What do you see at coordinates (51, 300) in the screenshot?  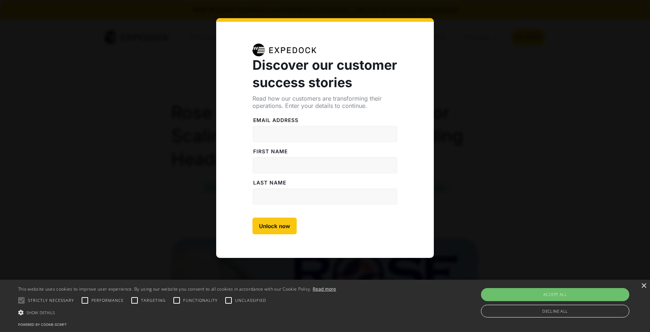 I see `span: Strictly necessary` at bounding box center [51, 300].